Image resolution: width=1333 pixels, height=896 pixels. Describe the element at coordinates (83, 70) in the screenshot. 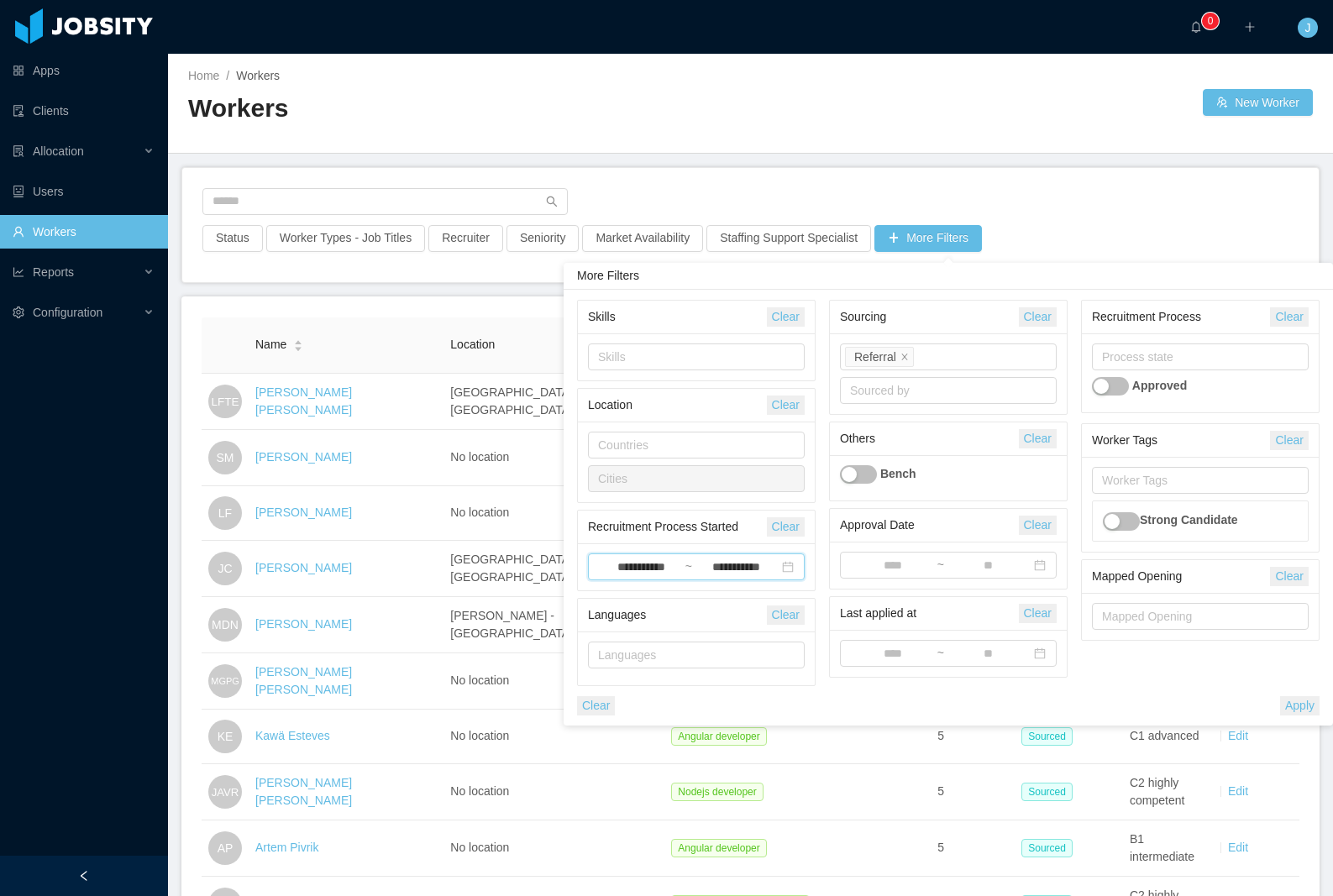

I see `a: icon: appstoreApps` at that location.